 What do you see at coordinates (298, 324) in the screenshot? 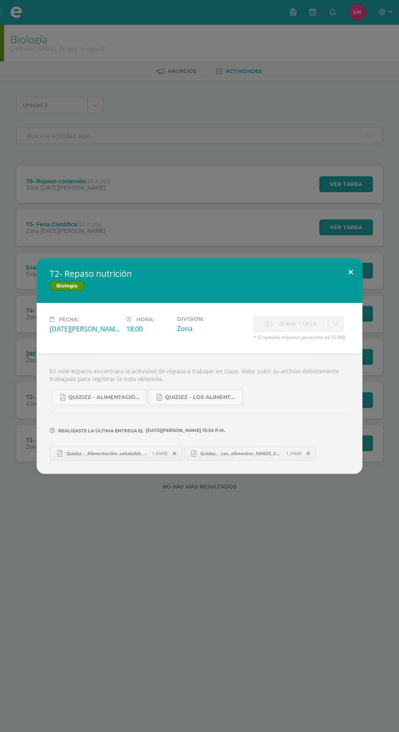
I see `span: Subir tarea` at bounding box center [298, 324].